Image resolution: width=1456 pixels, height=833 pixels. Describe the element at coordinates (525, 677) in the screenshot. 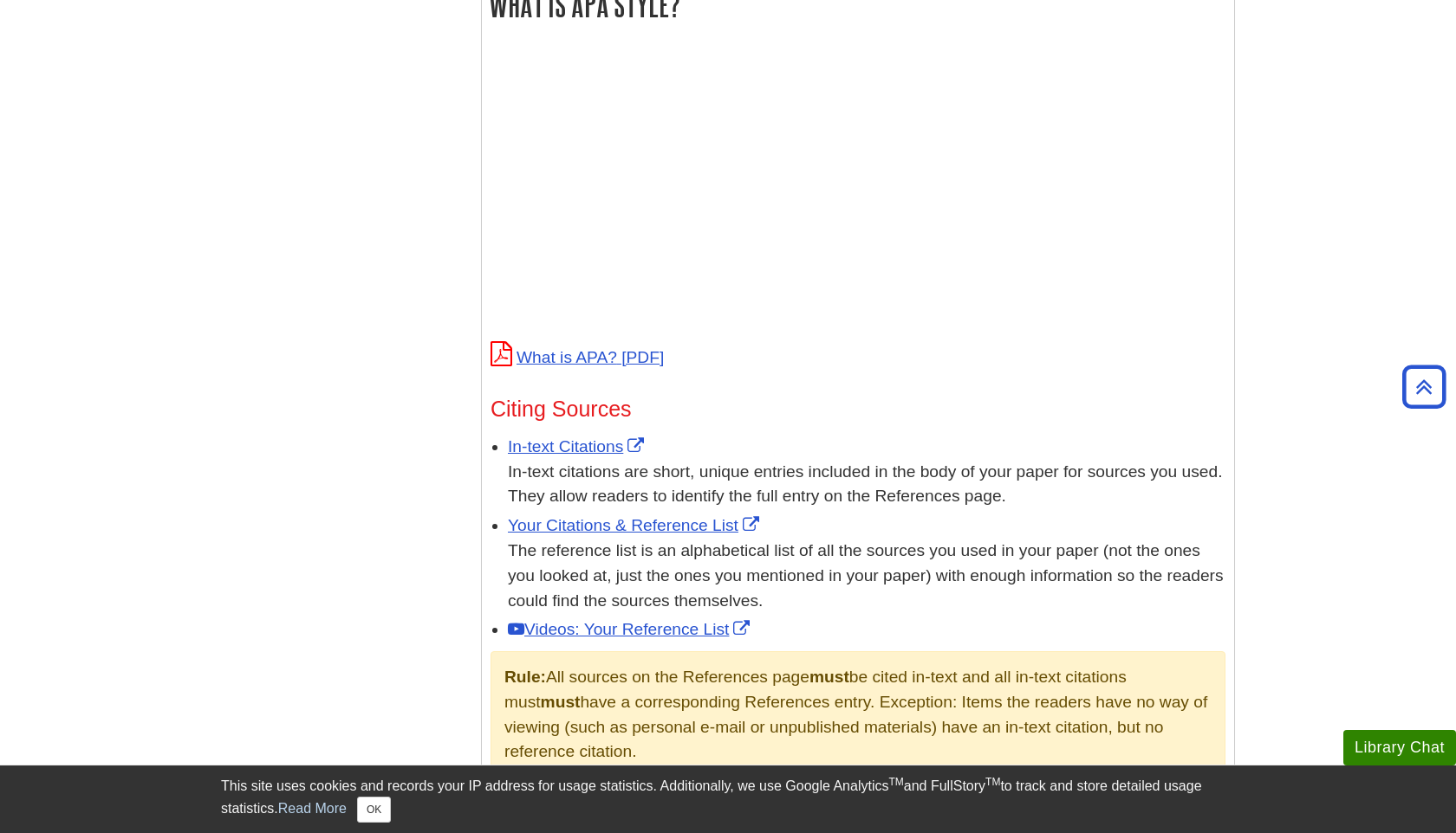

I see `strong: Rule:` at that location.